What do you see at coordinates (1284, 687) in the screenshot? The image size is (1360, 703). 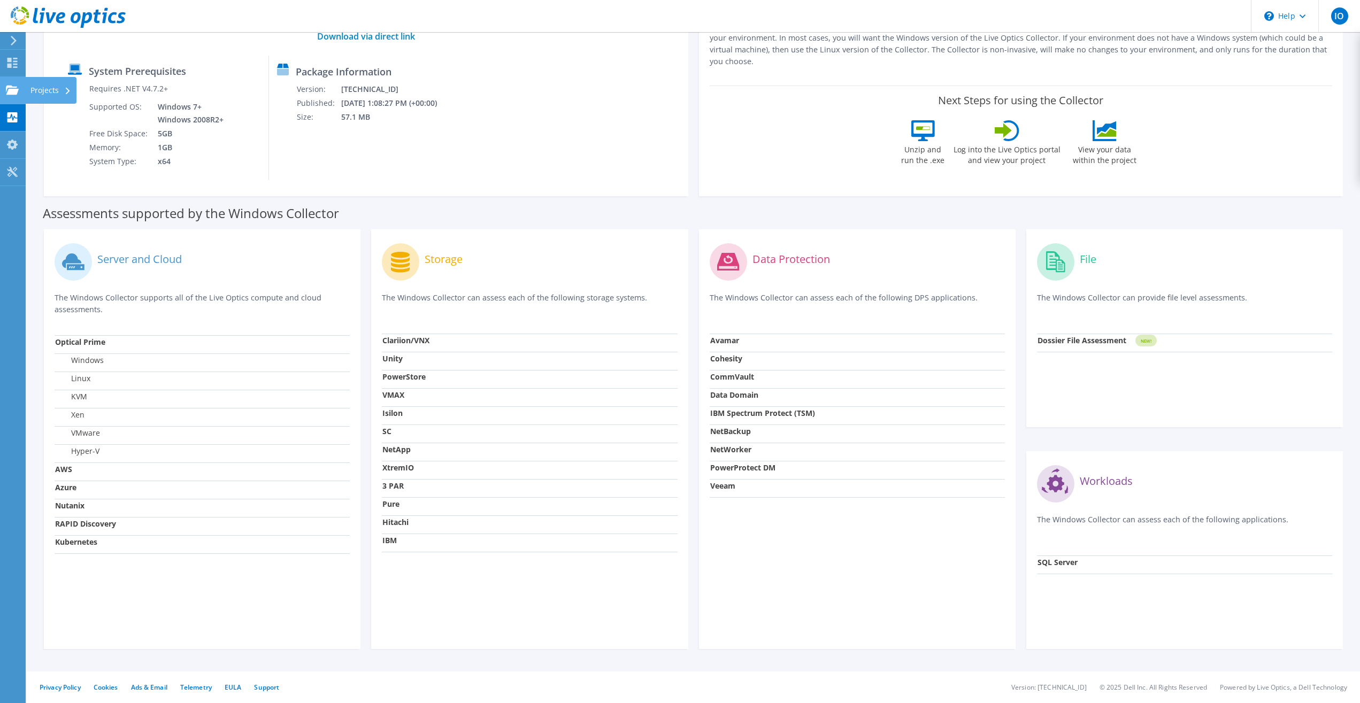 I see `li: Powered by Live Optics, a Dell Technology` at bounding box center [1284, 687].